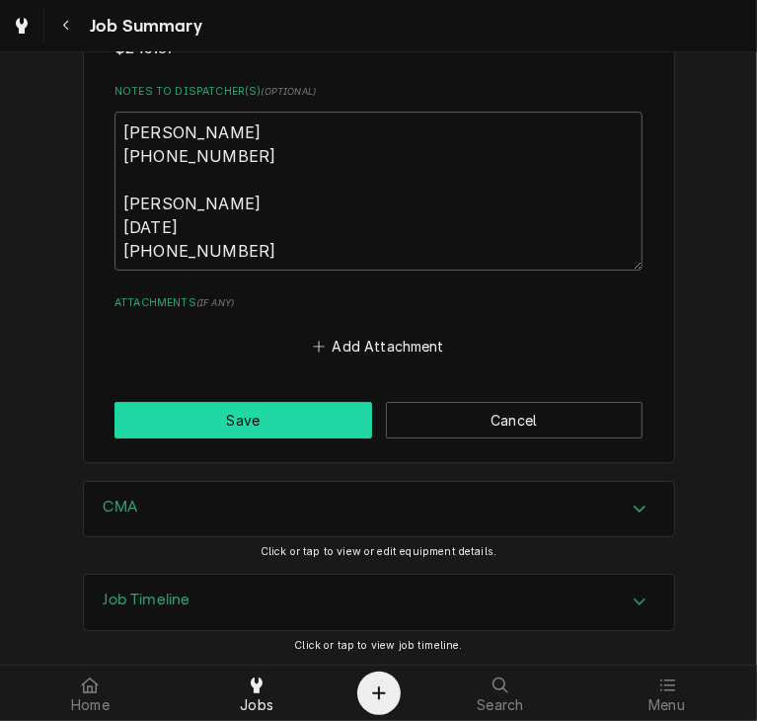 The height and width of the screenshot is (721, 757). I want to click on span: Search, so click(499, 705).